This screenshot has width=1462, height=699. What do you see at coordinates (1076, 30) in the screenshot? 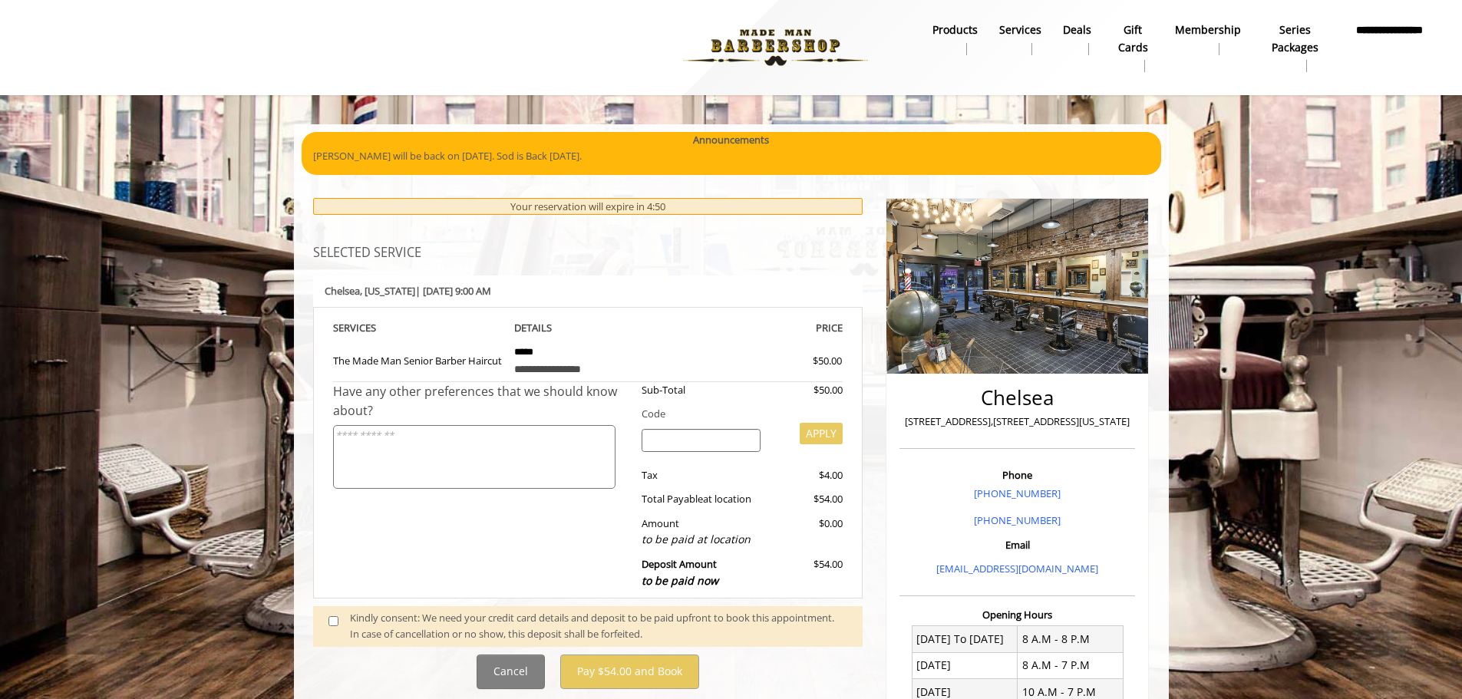
I see `b: Deals` at bounding box center [1076, 30].